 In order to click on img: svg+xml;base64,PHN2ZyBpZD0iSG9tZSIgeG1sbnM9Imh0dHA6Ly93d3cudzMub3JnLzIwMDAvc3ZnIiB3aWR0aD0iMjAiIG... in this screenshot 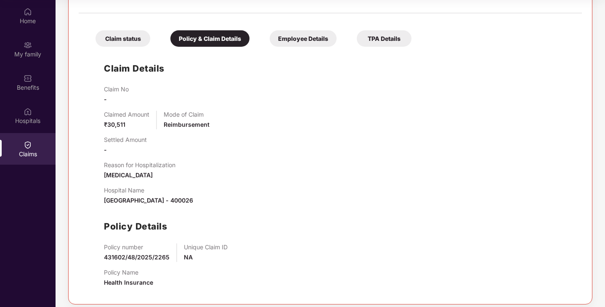, I will do `click(28, 12)`.